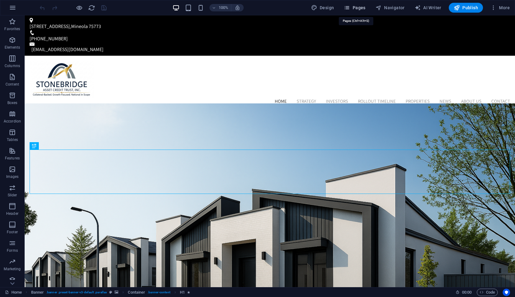 The height and width of the screenshot is (297, 515). I want to click on nav: breadcrumb, so click(110, 292).